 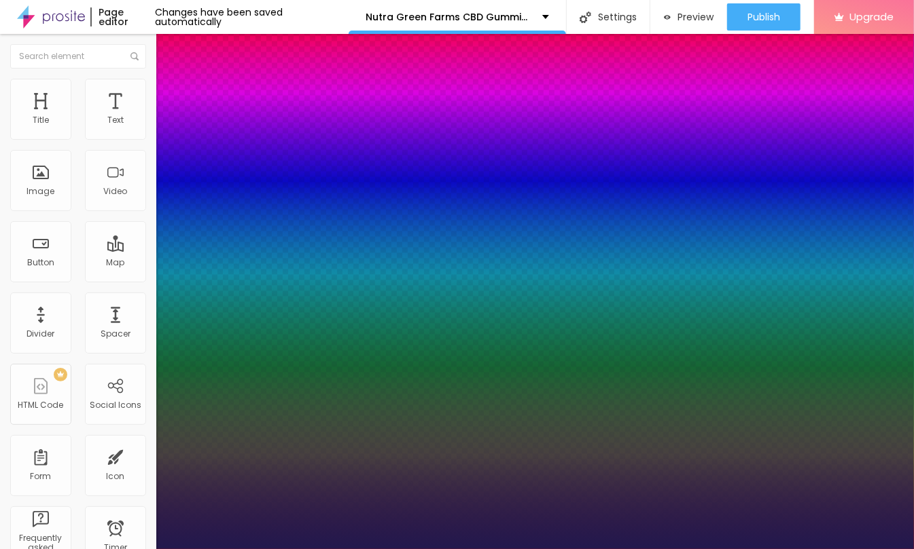 What do you see at coordinates (41, 192) in the screenshot?
I see `div: Image` at bounding box center [41, 192].